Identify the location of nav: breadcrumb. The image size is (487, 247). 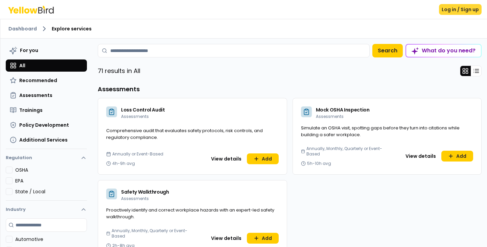
(243, 29).